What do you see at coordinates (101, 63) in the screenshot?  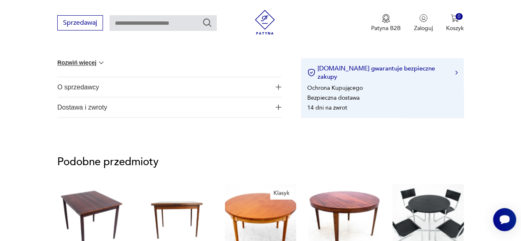 I see `img: chevron down` at bounding box center [101, 63].